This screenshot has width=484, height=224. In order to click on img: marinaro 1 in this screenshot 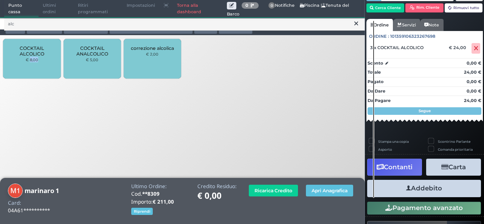, I will do `click(15, 191)`.